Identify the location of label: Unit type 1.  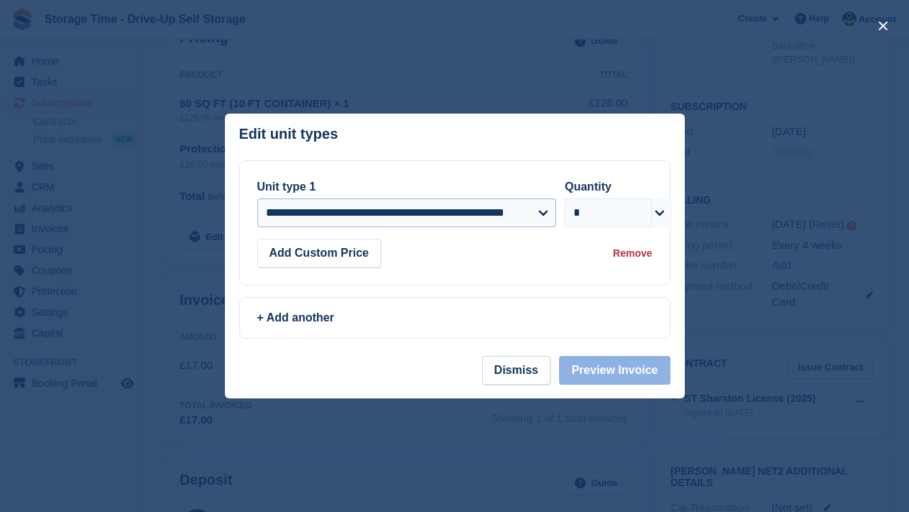
(287, 186).